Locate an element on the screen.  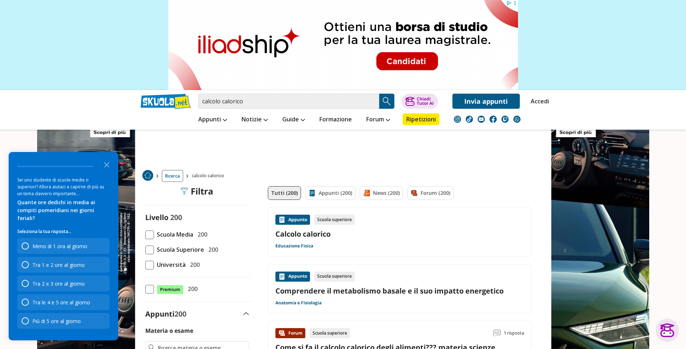
a: Forum (200) is located at coordinates (430, 193).